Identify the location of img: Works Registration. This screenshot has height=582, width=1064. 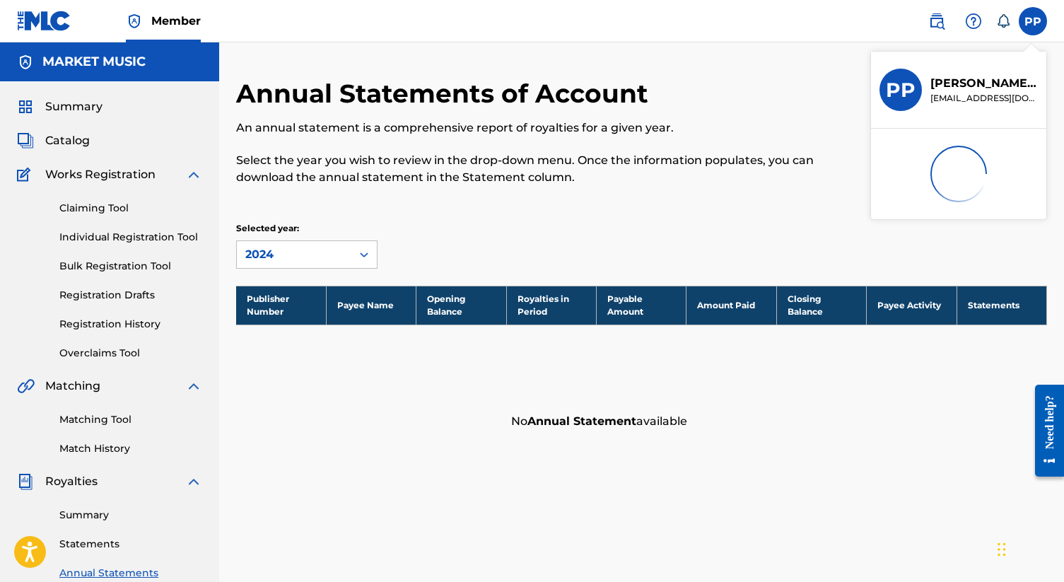
(26, 175).